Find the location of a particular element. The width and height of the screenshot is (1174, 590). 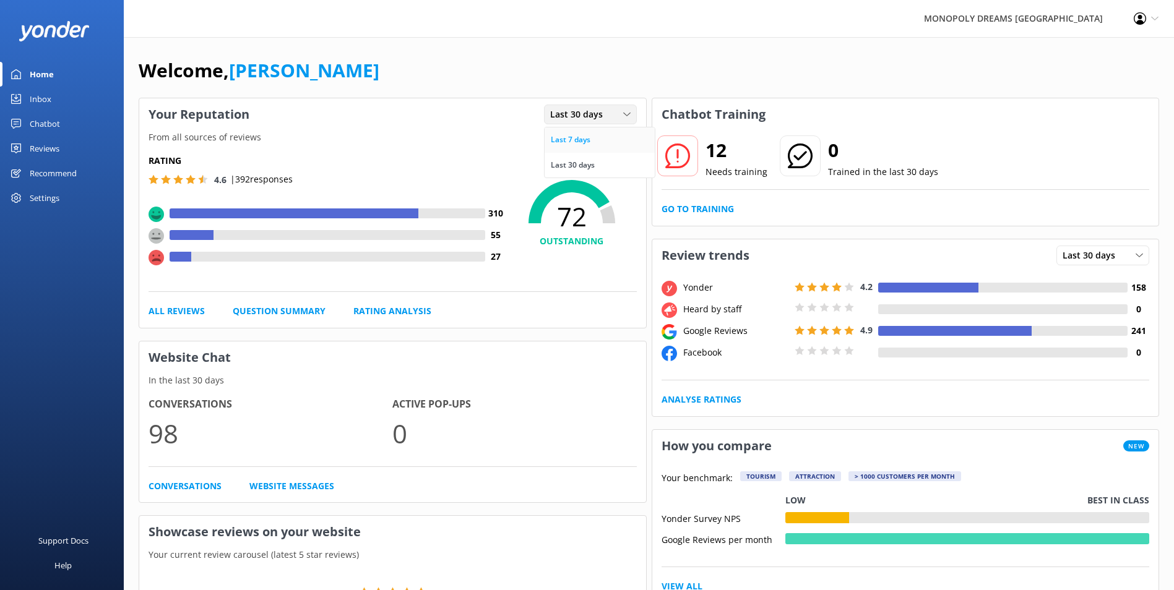

h4: 158 is located at coordinates (1138, 288).